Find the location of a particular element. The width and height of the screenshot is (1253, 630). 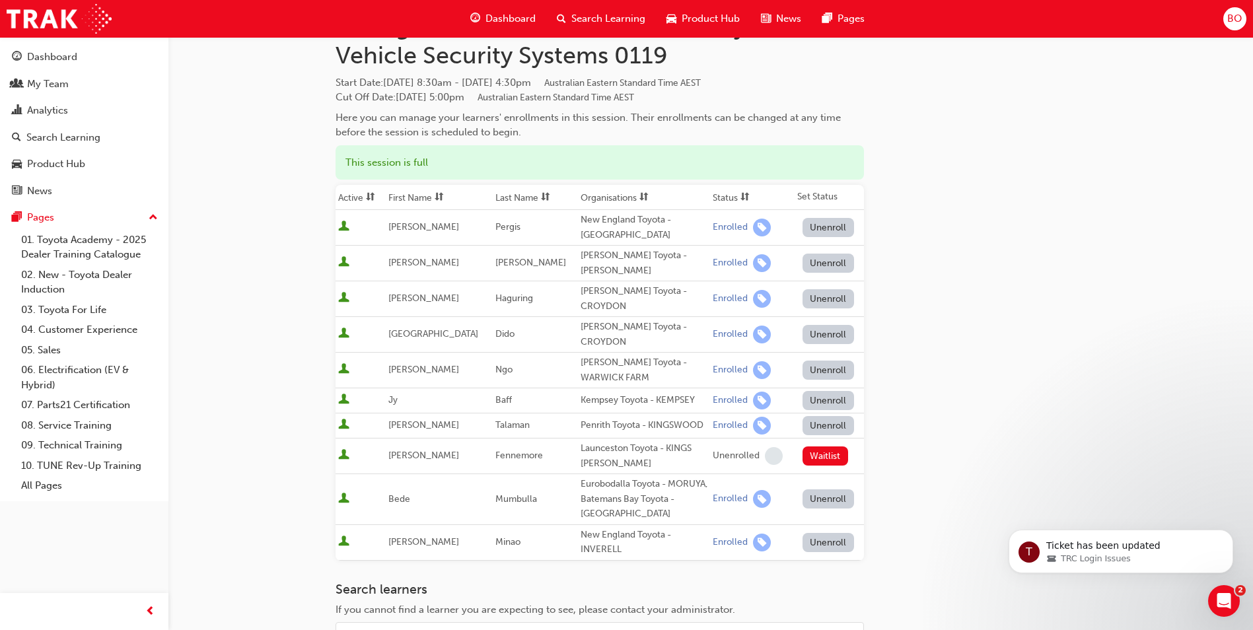

img: Trak is located at coordinates (59, 18).